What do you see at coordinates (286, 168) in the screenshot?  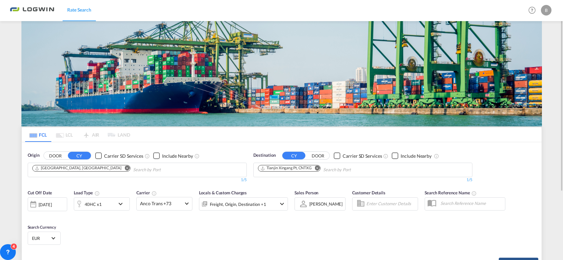 I see `div: Tianjin Xingang Pt, CNTXG` at bounding box center [286, 168].